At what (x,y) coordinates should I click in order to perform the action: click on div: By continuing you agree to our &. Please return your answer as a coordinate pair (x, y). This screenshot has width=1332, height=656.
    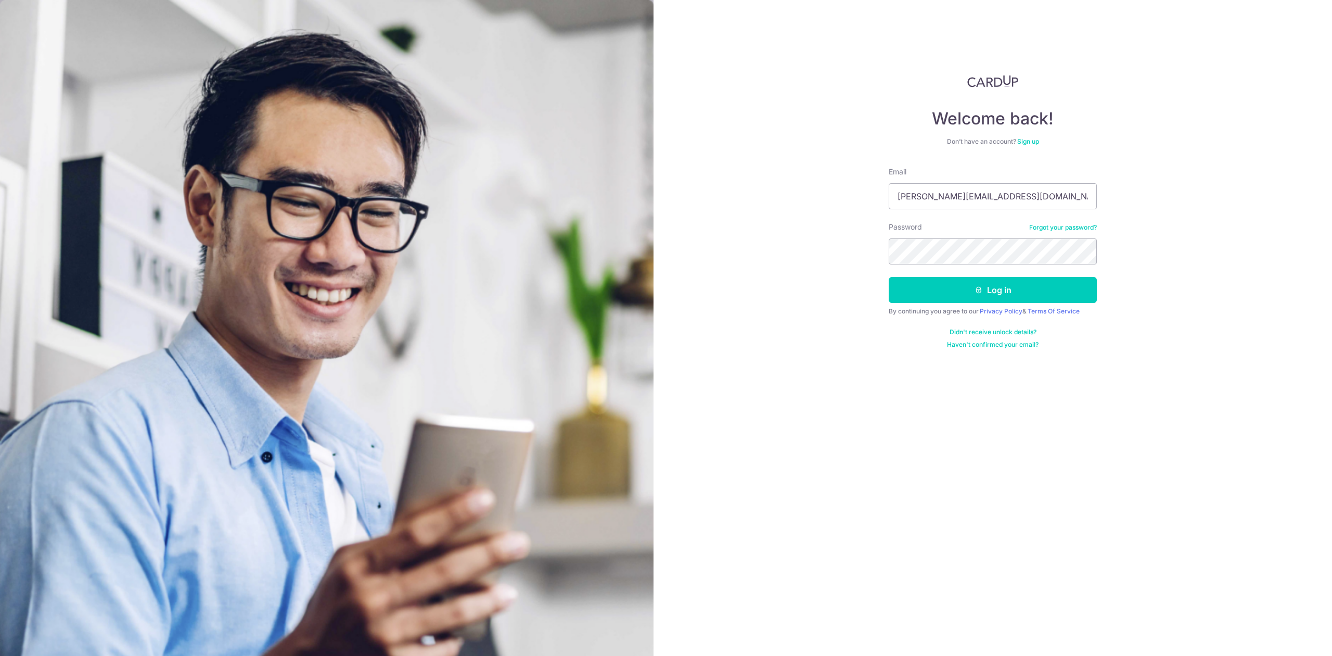
    Looking at the image, I should click on (993, 311).